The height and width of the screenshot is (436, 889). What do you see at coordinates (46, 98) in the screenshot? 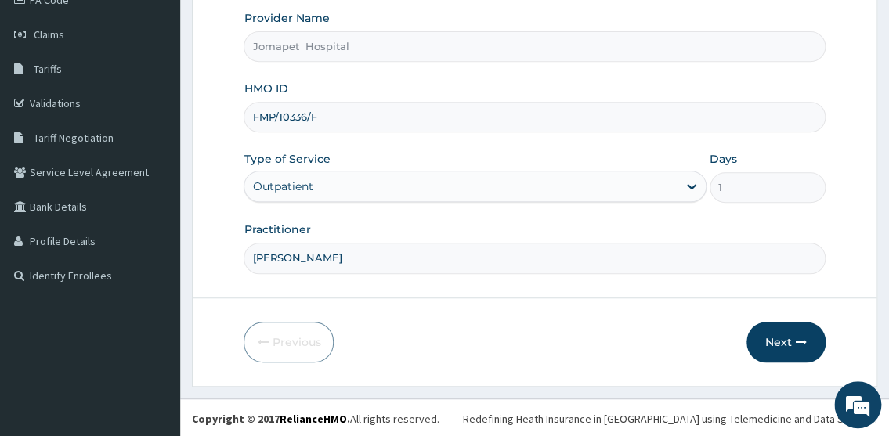
I see `img: d_794563401_company_1708531726252_794563401` at bounding box center [46, 98].